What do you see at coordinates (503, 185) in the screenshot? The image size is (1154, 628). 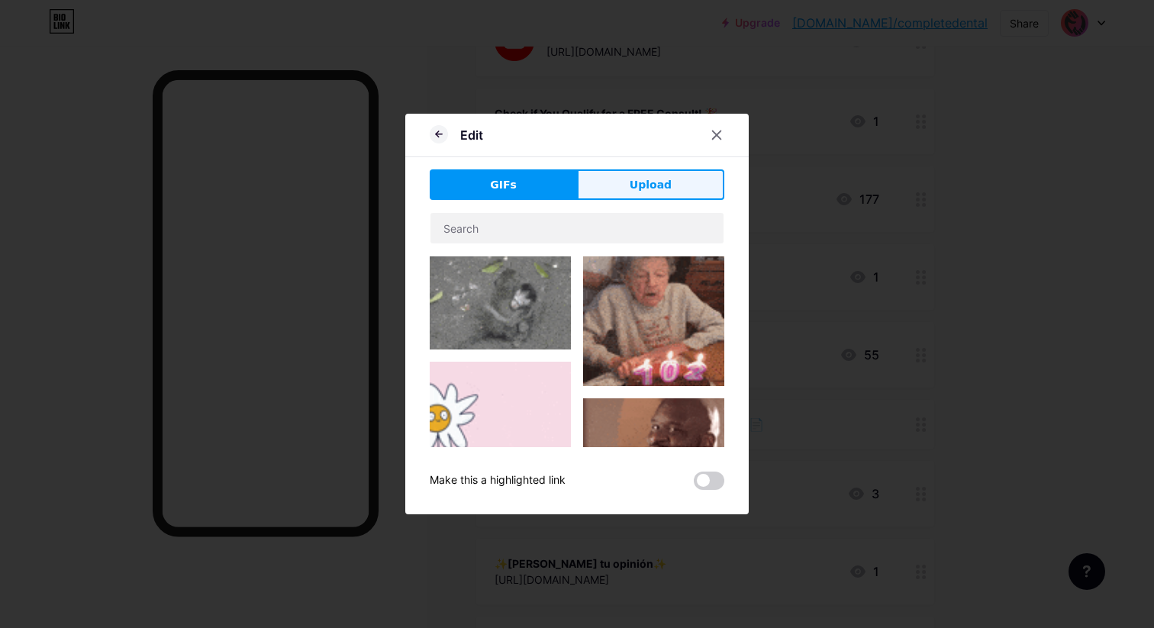 I see `button: GIFs` at bounding box center [503, 185].